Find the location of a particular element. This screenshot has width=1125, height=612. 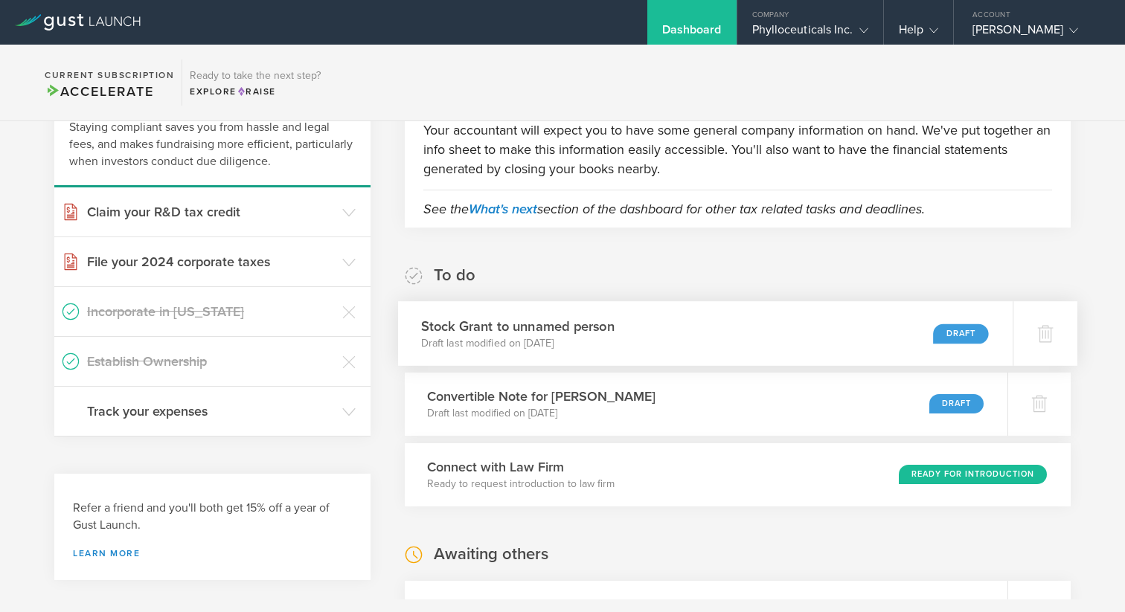

p: Ready to request introduction to law firm is located at coordinates (521, 484).